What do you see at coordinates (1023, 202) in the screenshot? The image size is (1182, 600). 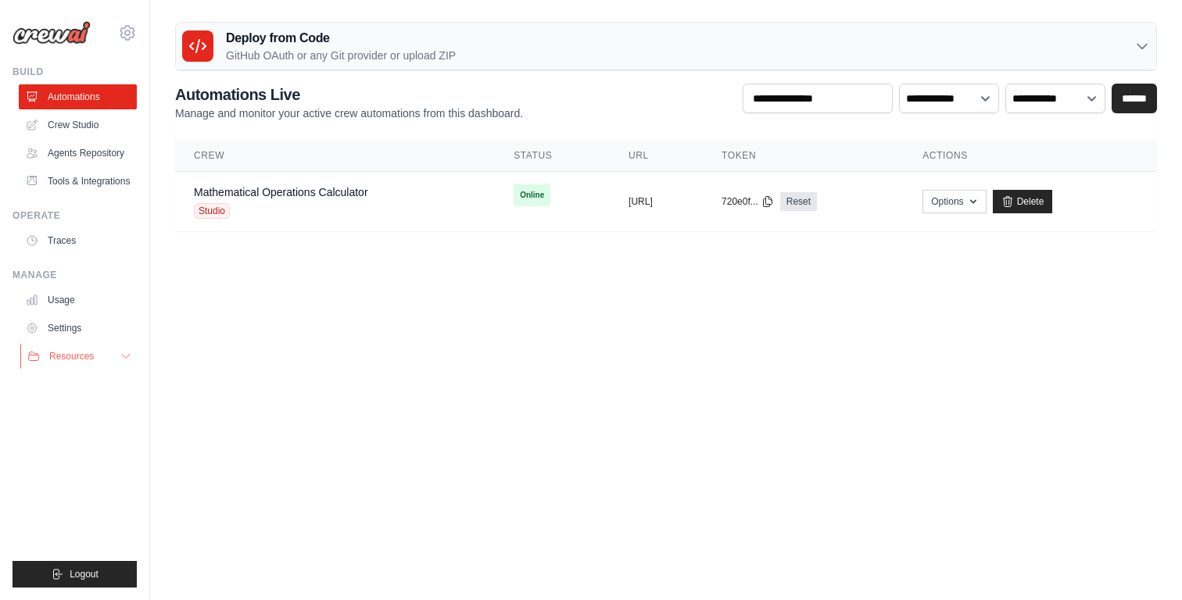 I see `a: Delete` at bounding box center [1023, 202].